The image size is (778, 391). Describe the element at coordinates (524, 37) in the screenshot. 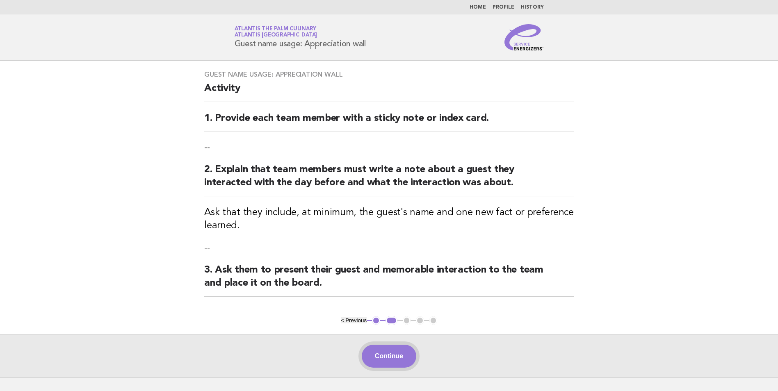

I see `img: Service Energizers` at that location.